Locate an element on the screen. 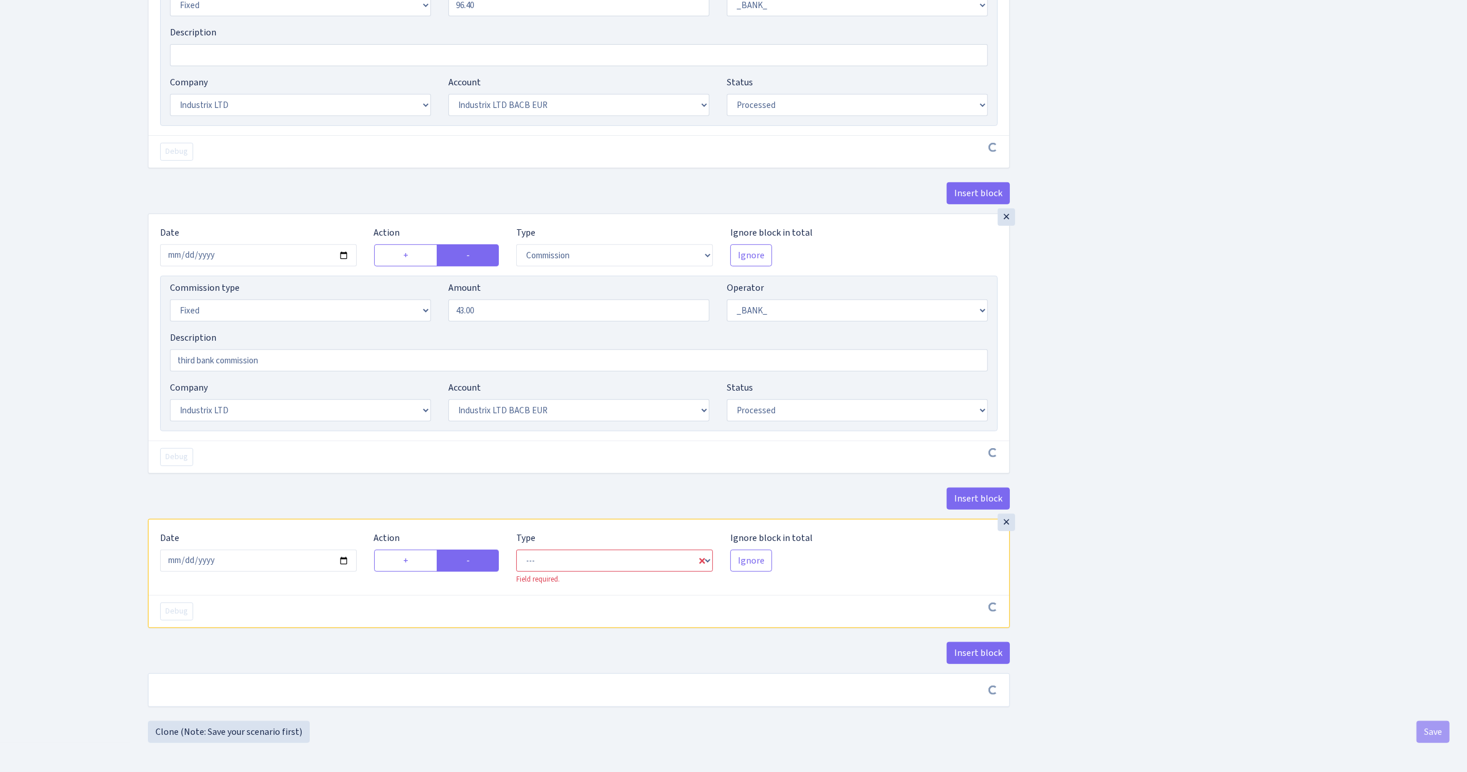  label: Commission type is located at coordinates (205, 288).